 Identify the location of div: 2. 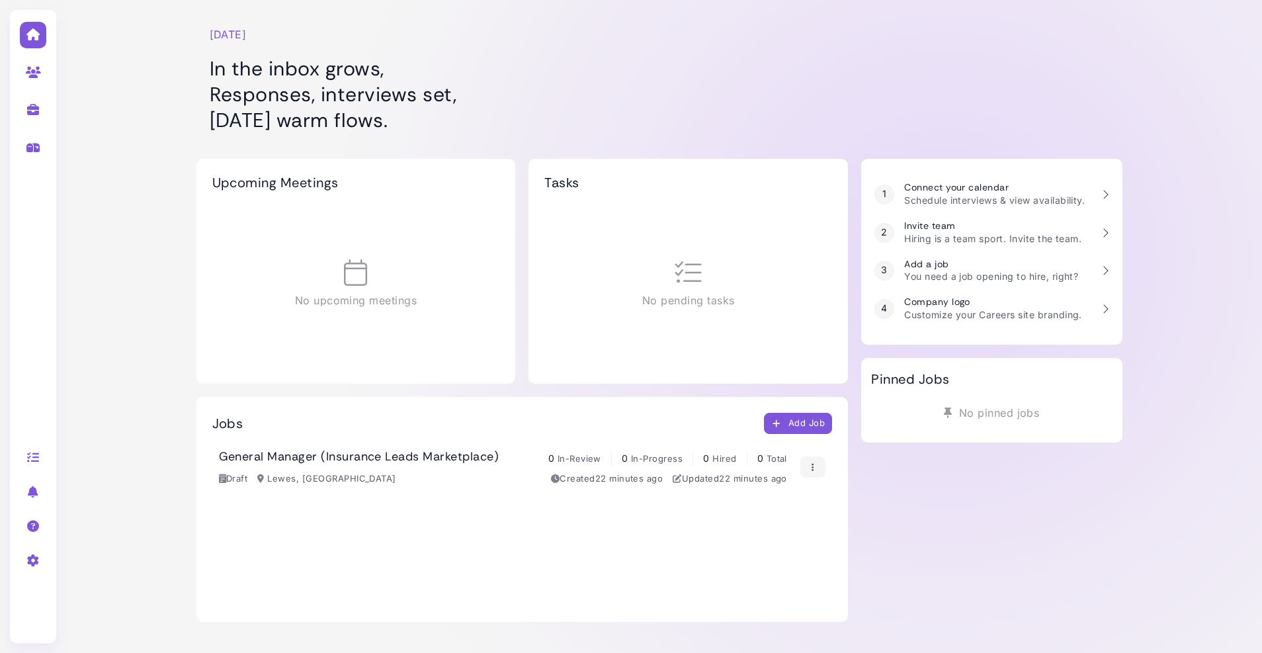
(884, 233).